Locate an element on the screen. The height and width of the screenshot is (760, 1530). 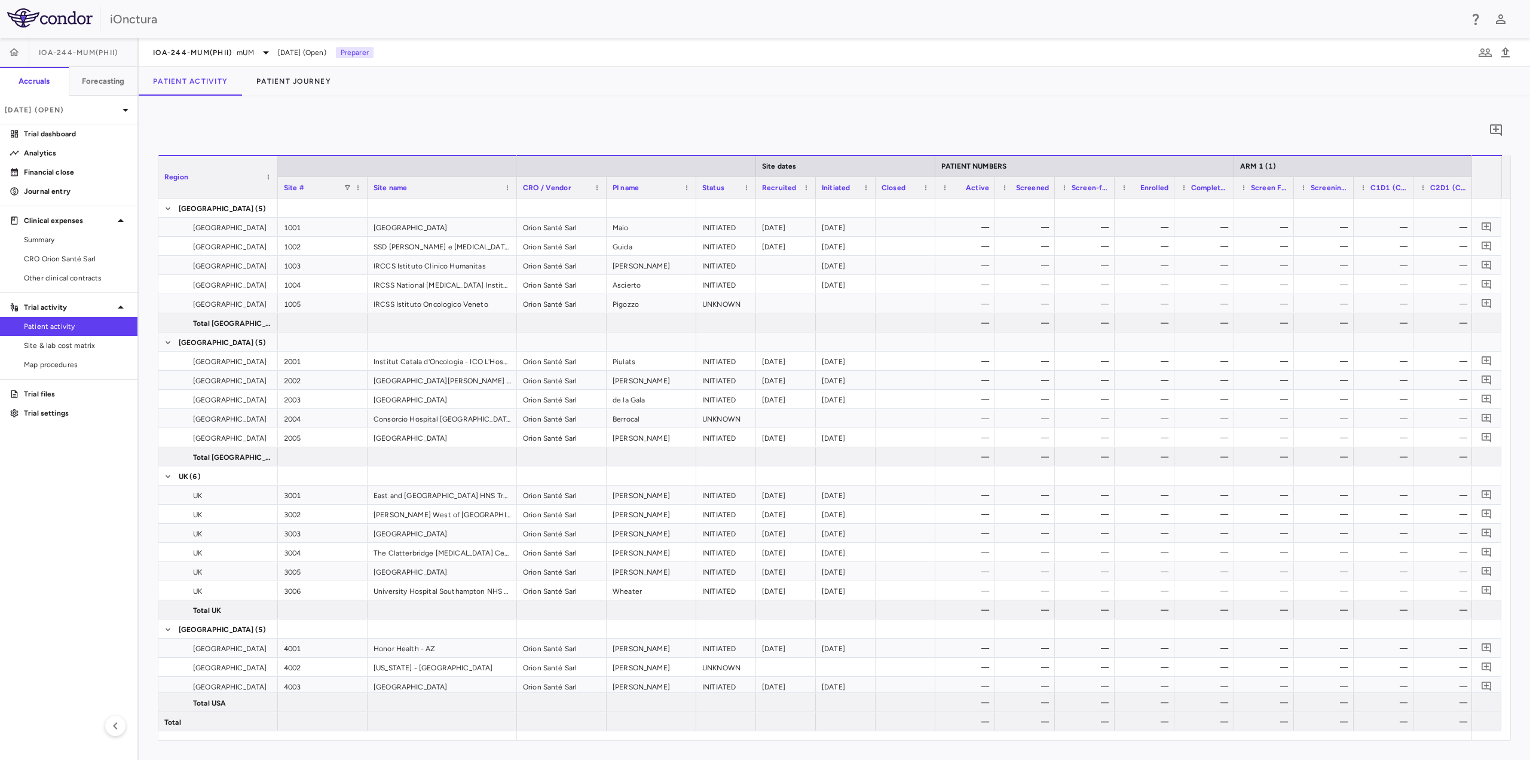
p: Financial close is located at coordinates (76, 172).